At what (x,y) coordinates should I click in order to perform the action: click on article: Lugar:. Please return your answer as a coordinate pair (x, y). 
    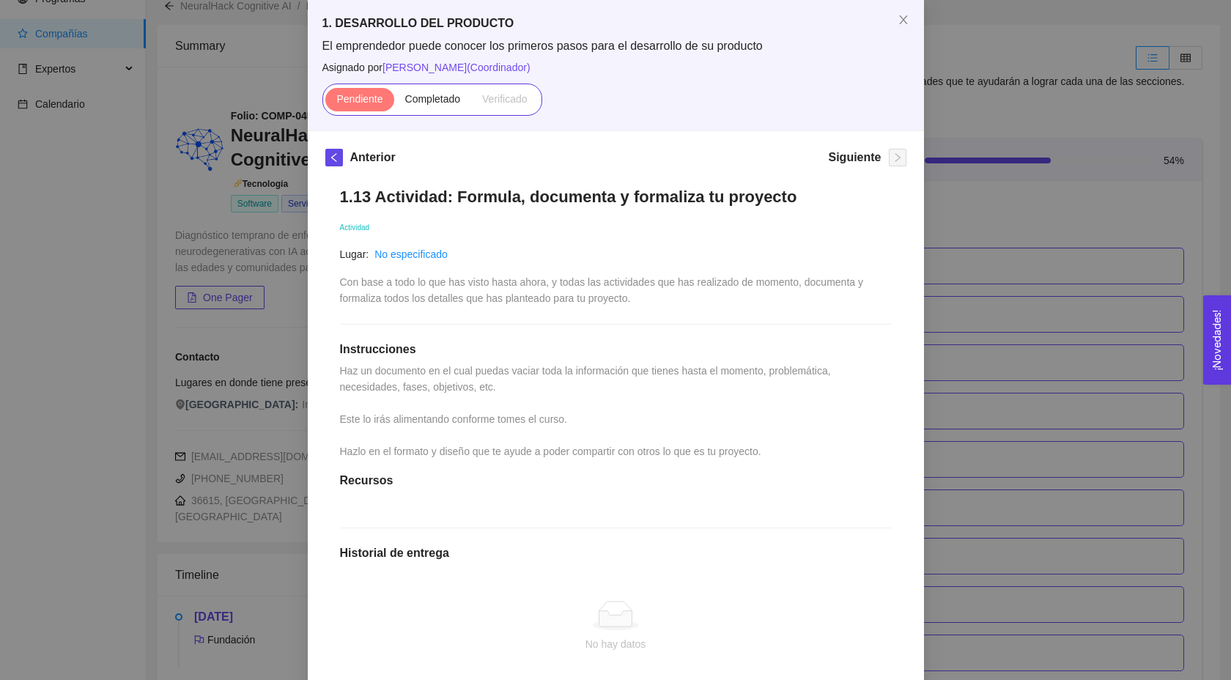
    Looking at the image, I should click on (355, 254).